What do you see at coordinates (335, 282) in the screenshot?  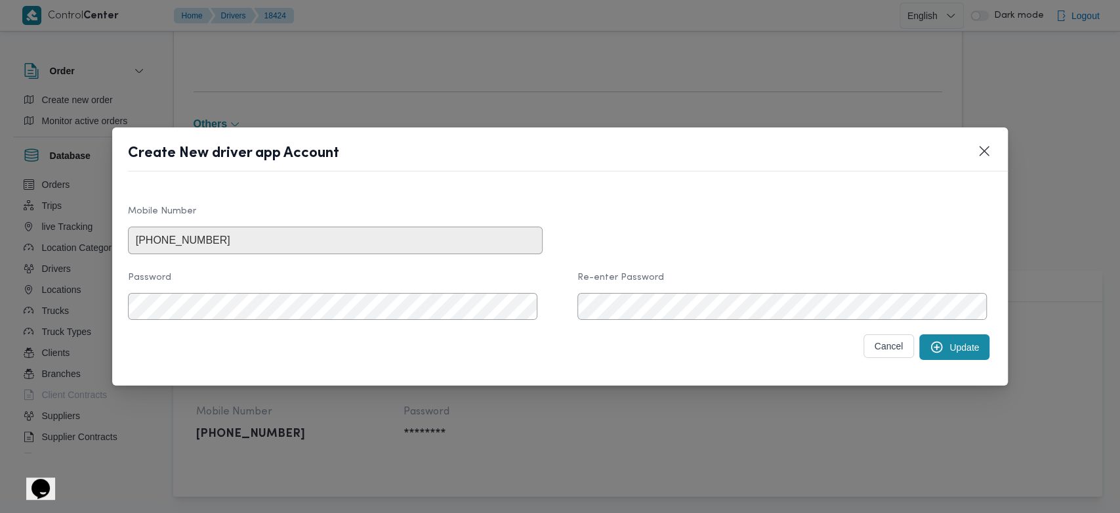 I see `label: Password` at bounding box center [335, 282].